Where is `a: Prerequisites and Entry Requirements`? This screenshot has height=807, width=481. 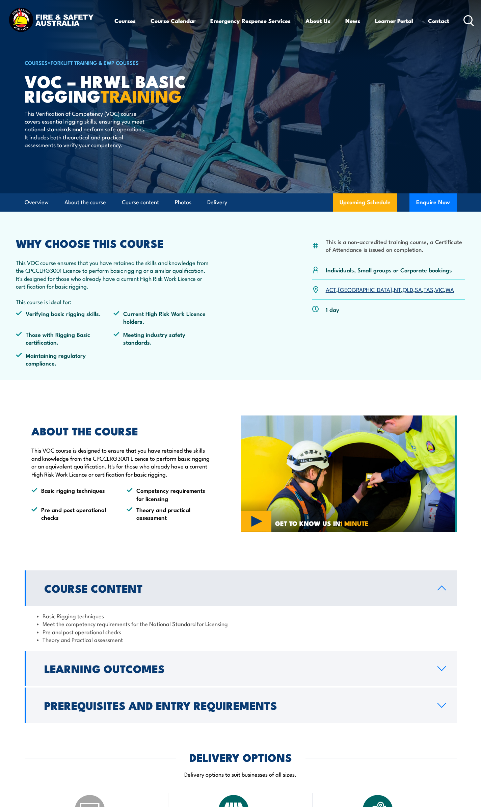 a: Prerequisites and Entry Requirements is located at coordinates (241, 705).